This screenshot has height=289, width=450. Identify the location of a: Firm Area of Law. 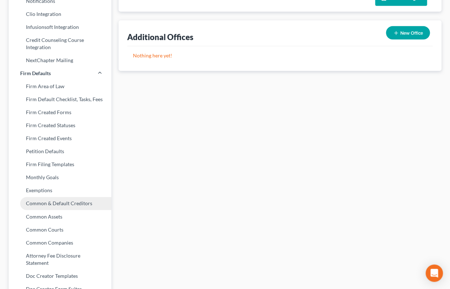
(60, 86).